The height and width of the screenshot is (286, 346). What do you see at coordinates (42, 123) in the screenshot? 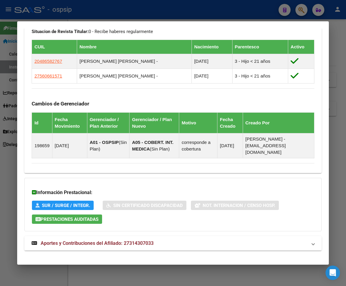
I see `th: Id` at bounding box center [42, 123].